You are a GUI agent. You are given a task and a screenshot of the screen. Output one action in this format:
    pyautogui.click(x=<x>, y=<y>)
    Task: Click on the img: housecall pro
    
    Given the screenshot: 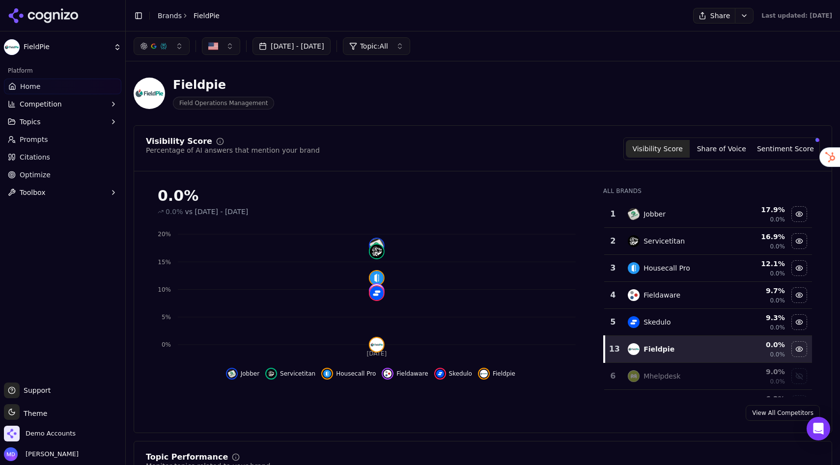 What is the action you would take?
    pyautogui.click(x=327, y=374)
    